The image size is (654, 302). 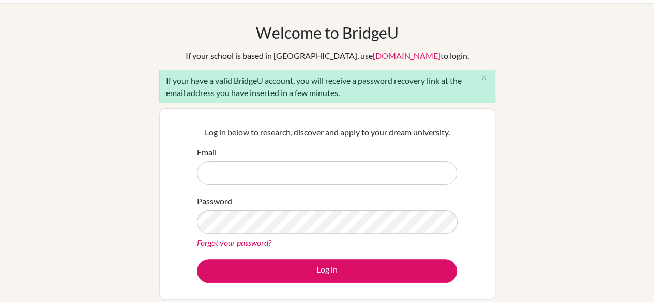 I want to click on h1: Welcome to BridgeU, so click(x=327, y=33).